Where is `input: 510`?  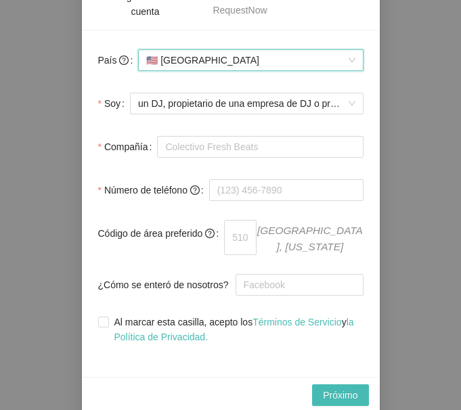 input: 510 is located at coordinates (240, 238).